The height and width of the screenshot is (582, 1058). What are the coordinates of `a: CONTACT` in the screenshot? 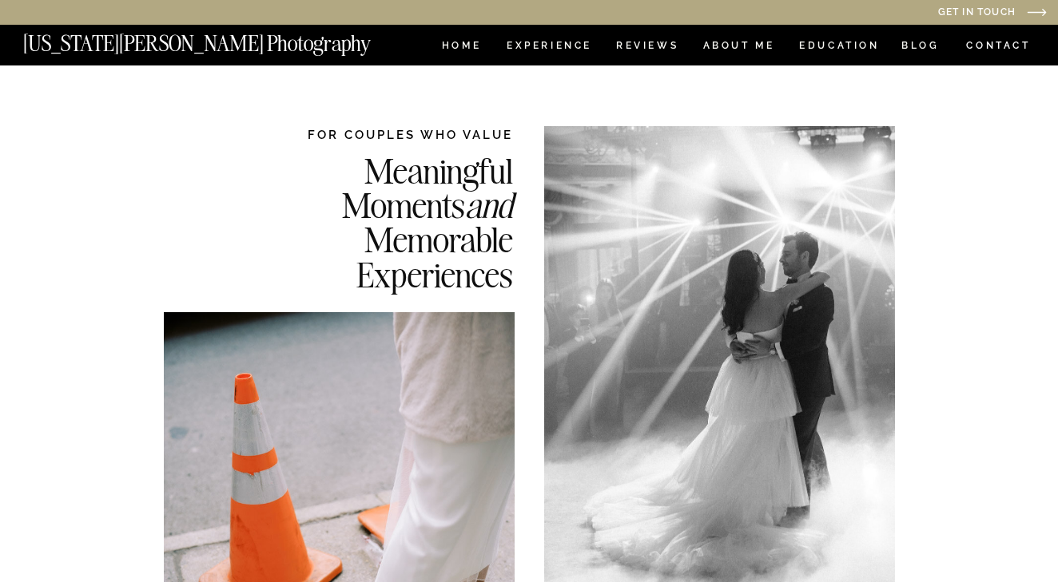 It's located at (998, 46).